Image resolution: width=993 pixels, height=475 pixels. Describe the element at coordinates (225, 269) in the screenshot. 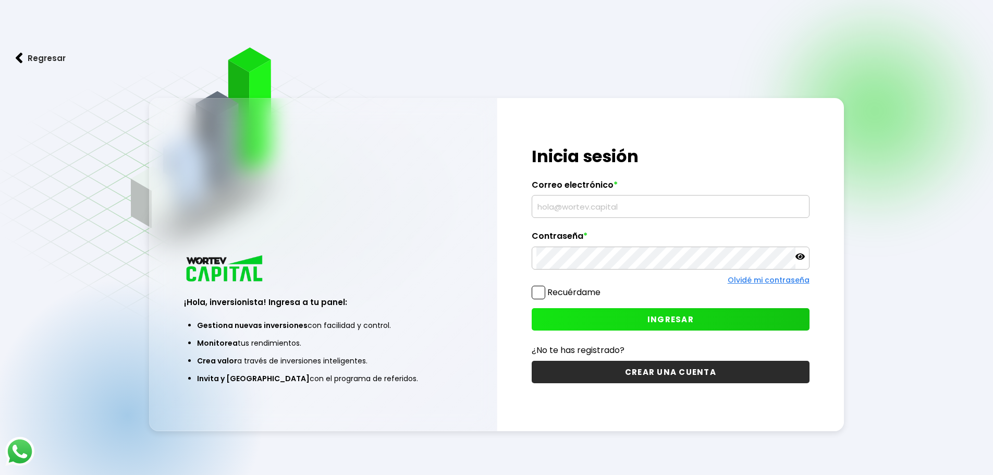

I see `img: logo_wortev_capital` at that location.